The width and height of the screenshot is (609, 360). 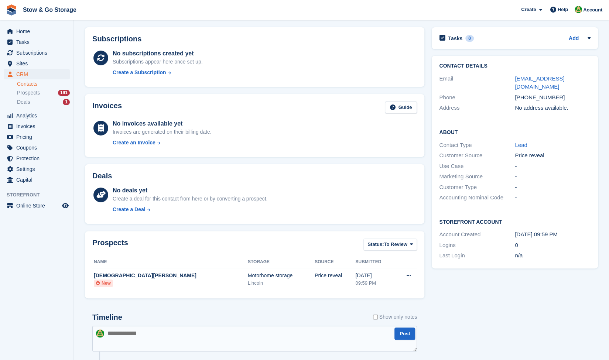 What do you see at coordinates (455, 38) in the screenshot?
I see `h2: Tasks` at bounding box center [455, 38].